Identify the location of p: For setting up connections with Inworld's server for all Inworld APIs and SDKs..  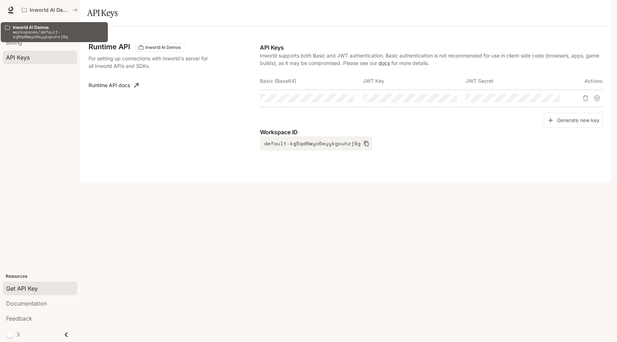
(151, 62).